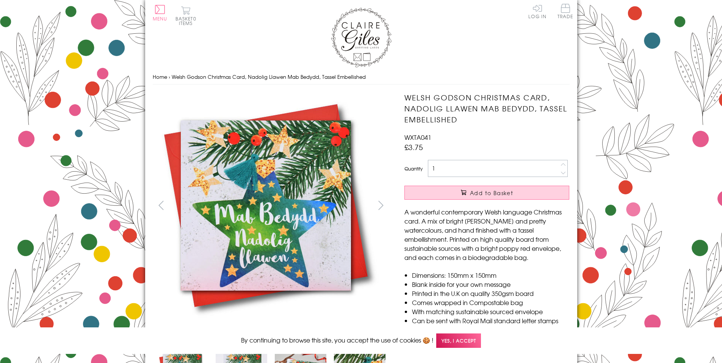 This screenshot has height=363, width=722. What do you see at coordinates (491, 303) in the screenshot?
I see `li: Comes wrapped in Compostable bag` at bounding box center [491, 303].